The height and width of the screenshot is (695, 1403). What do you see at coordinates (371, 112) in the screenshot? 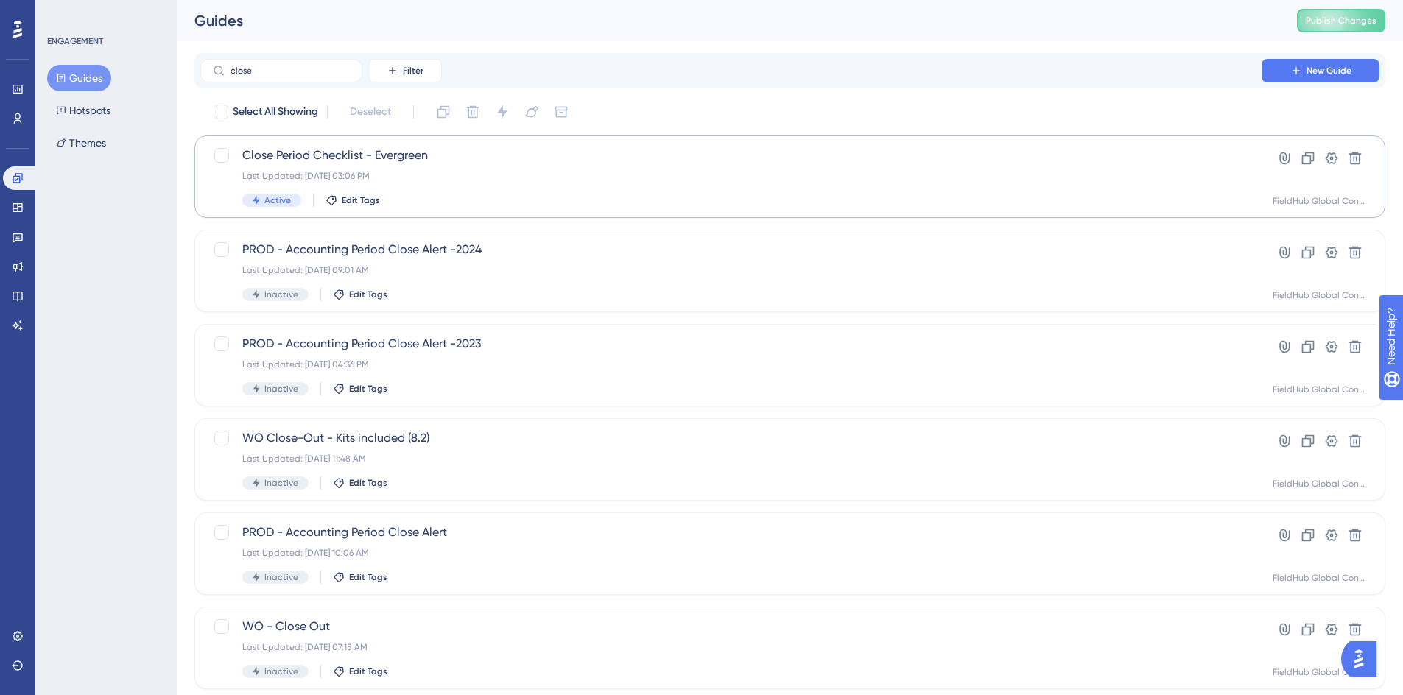
I see `span: Deselect` at bounding box center [371, 112].